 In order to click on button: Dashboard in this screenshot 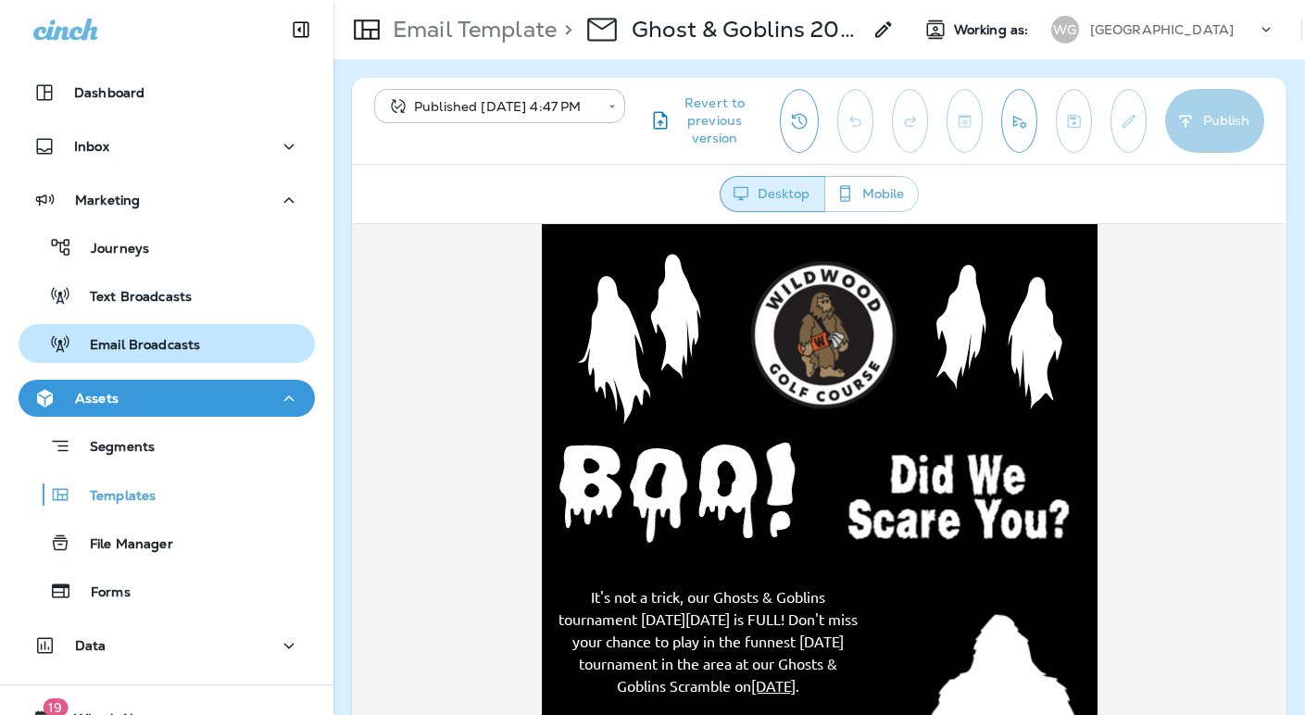, I will do `click(167, 93)`.